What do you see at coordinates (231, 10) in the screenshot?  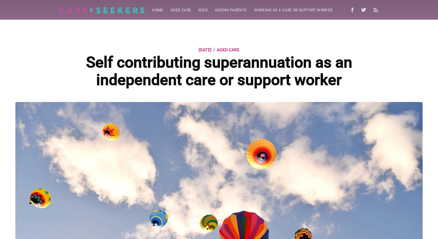 I see `a: Ageing parents` at bounding box center [231, 10].